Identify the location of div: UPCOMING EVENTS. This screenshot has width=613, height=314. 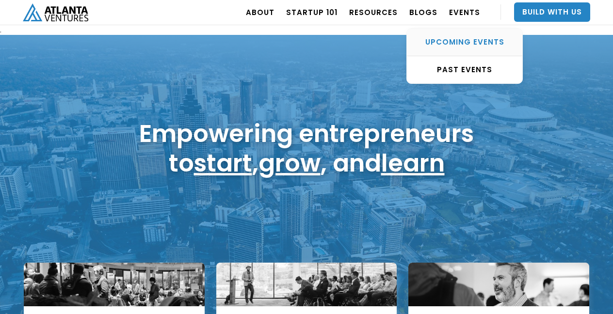
(464, 42).